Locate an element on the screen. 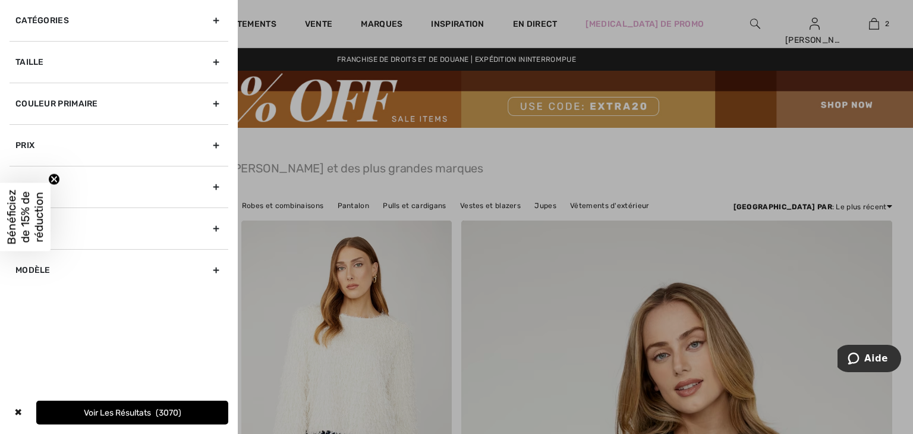 The width and height of the screenshot is (913, 434). font: Vente is located at coordinates (29, 187).